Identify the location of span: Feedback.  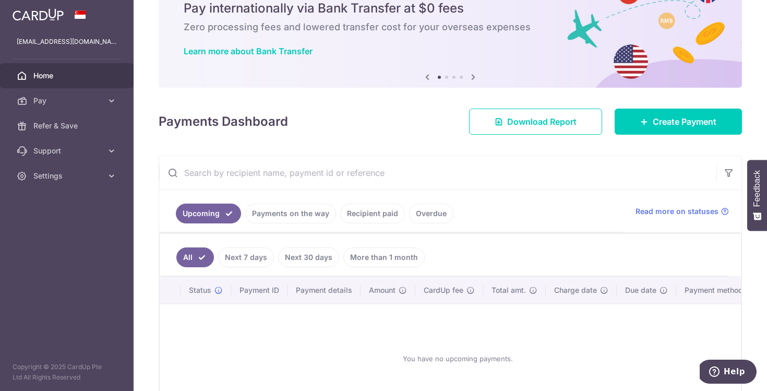
(757, 188).